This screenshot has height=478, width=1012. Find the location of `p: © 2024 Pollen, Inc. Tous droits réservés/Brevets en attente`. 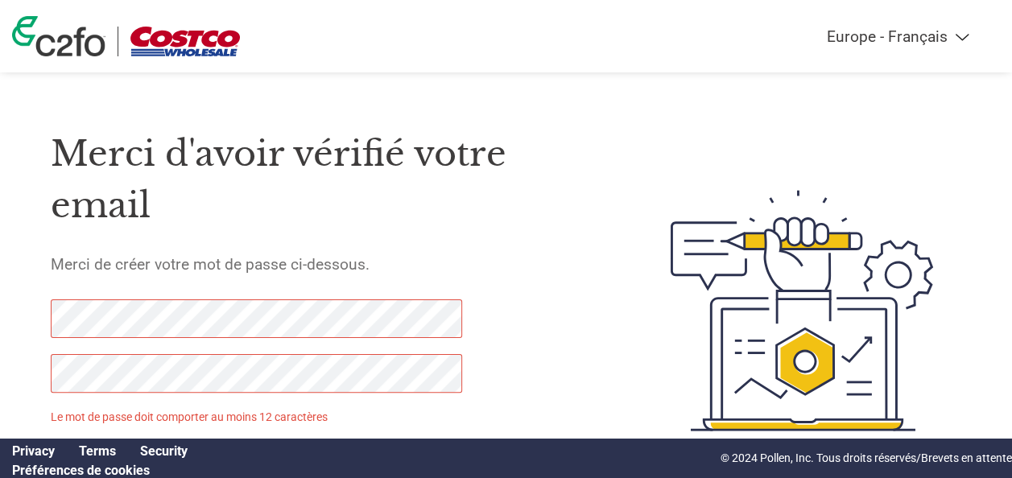

p: © 2024 Pollen, Inc. Tous droits réservés/Brevets en attente is located at coordinates (866, 458).